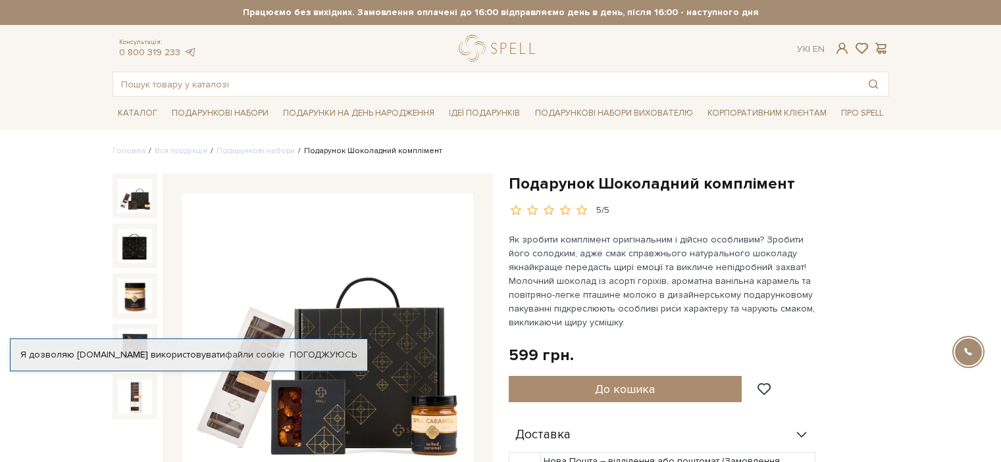 This screenshot has width=1001, height=462. Describe the element at coordinates (543, 436) in the screenshot. I see `span: Доставка` at that location.